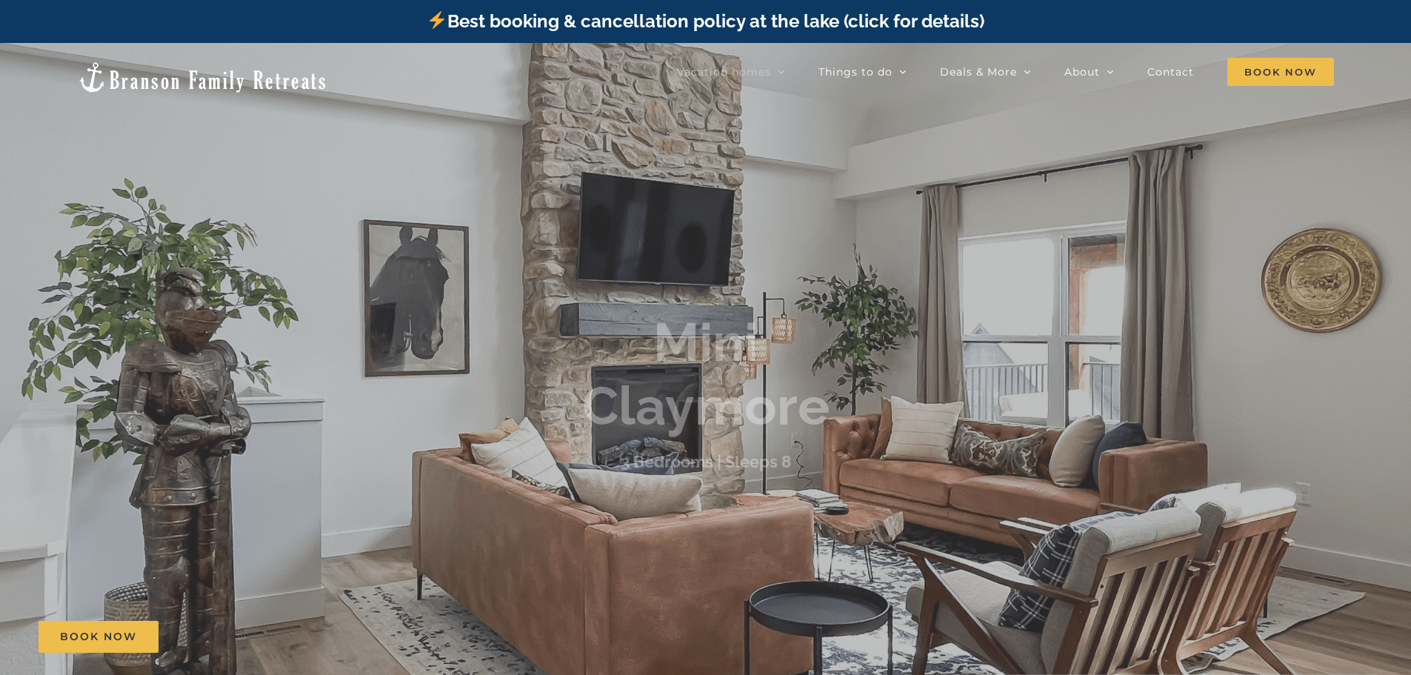 Image resolution: width=1411 pixels, height=675 pixels. I want to click on span: About, so click(1082, 72).